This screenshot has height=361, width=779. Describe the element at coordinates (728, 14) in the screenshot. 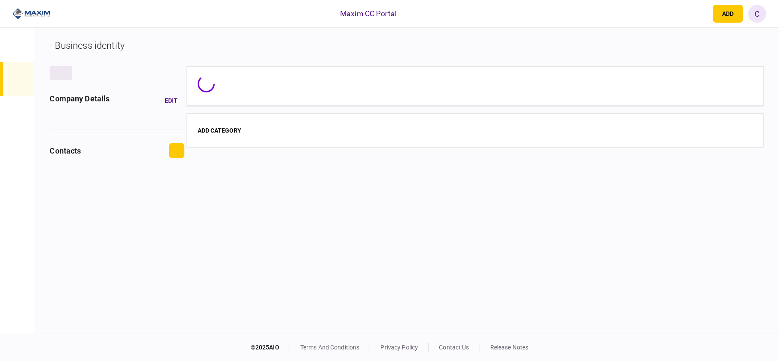

I see `button: open adding identity options` at that location.